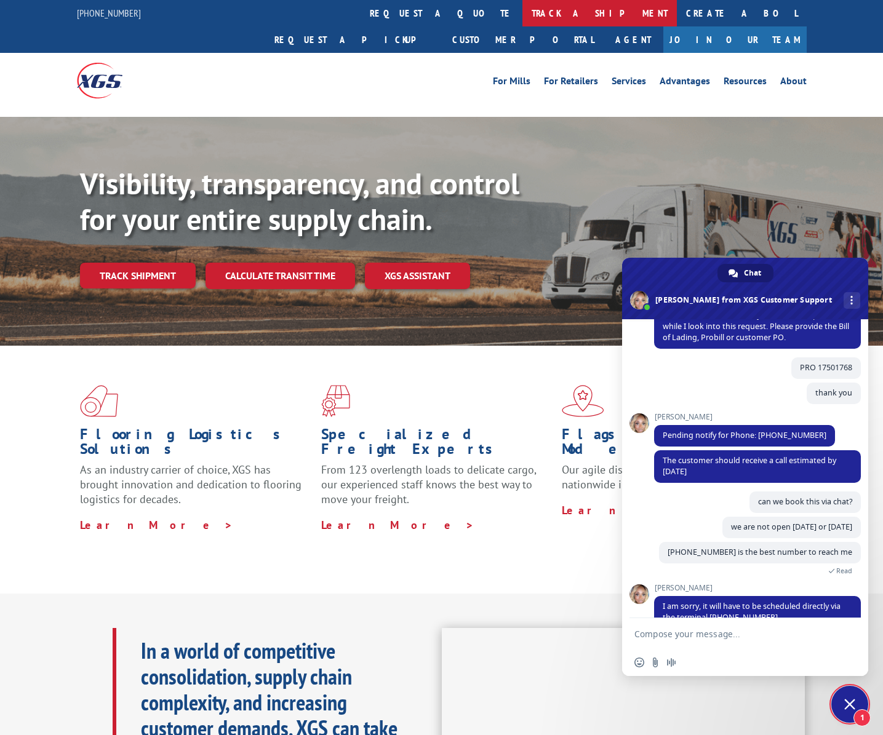 This screenshot has height=735, width=883. Describe the element at coordinates (826, 367) in the screenshot. I see `span: PRO 17501768` at that location.